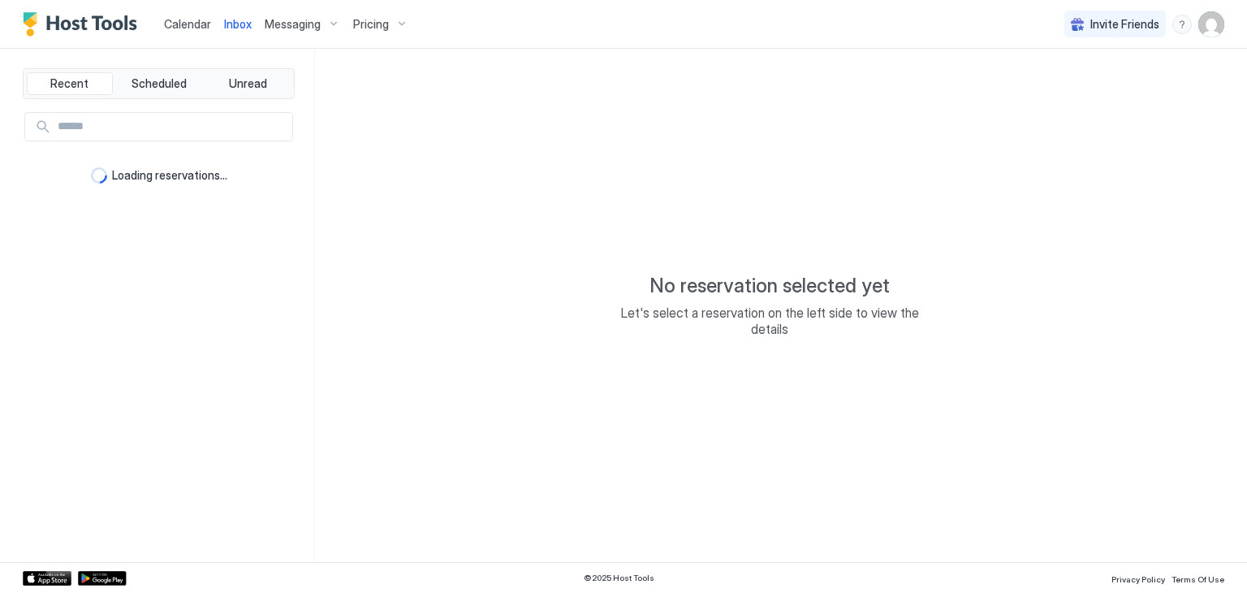 Image resolution: width=1247 pixels, height=593 pixels. Describe the element at coordinates (292, 24) in the screenshot. I see `span: Messaging` at that location.